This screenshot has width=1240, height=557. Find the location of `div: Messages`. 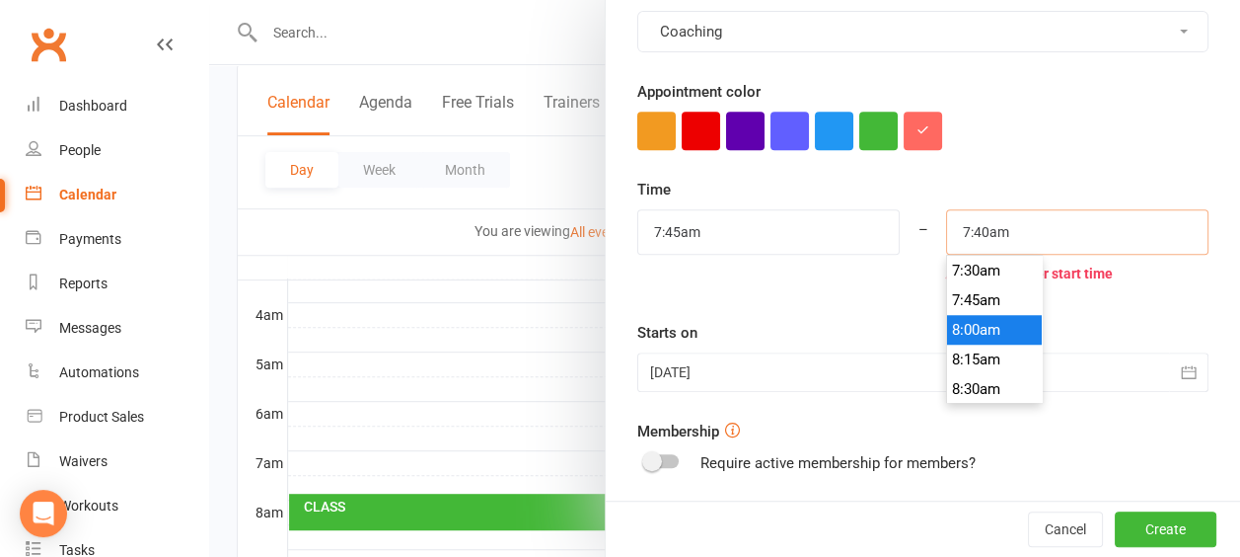

div: Messages is located at coordinates (90, 328).